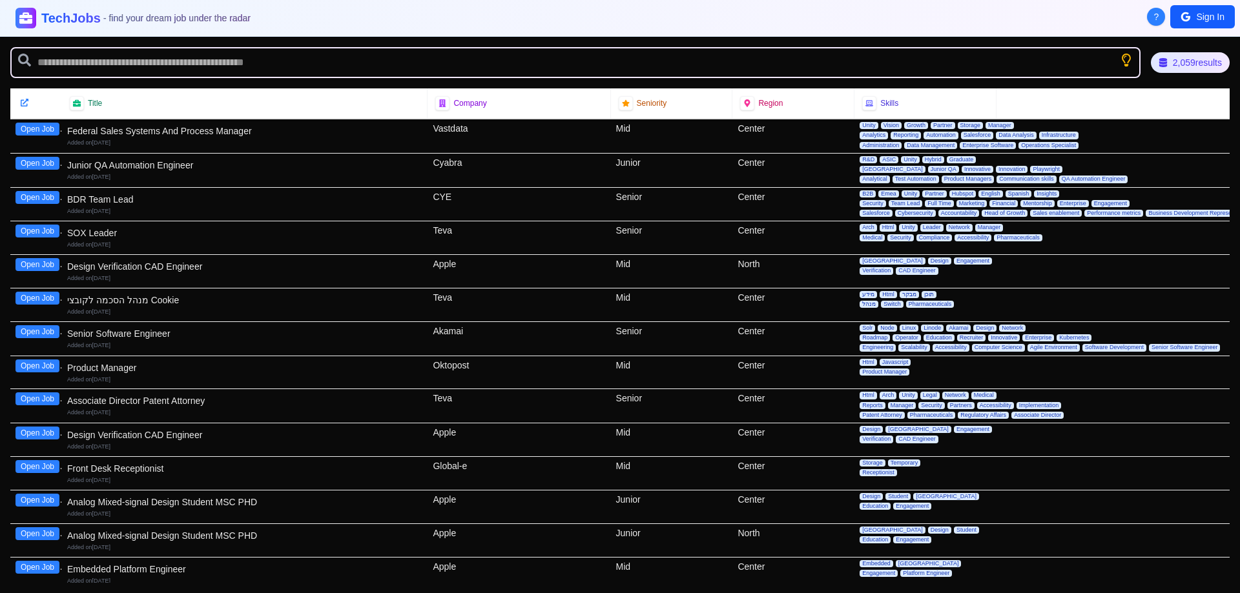 This screenshot has height=593, width=1240. What do you see at coordinates (245, 569) in the screenshot?
I see `div: Embedded Platform Engineer` at bounding box center [245, 569].